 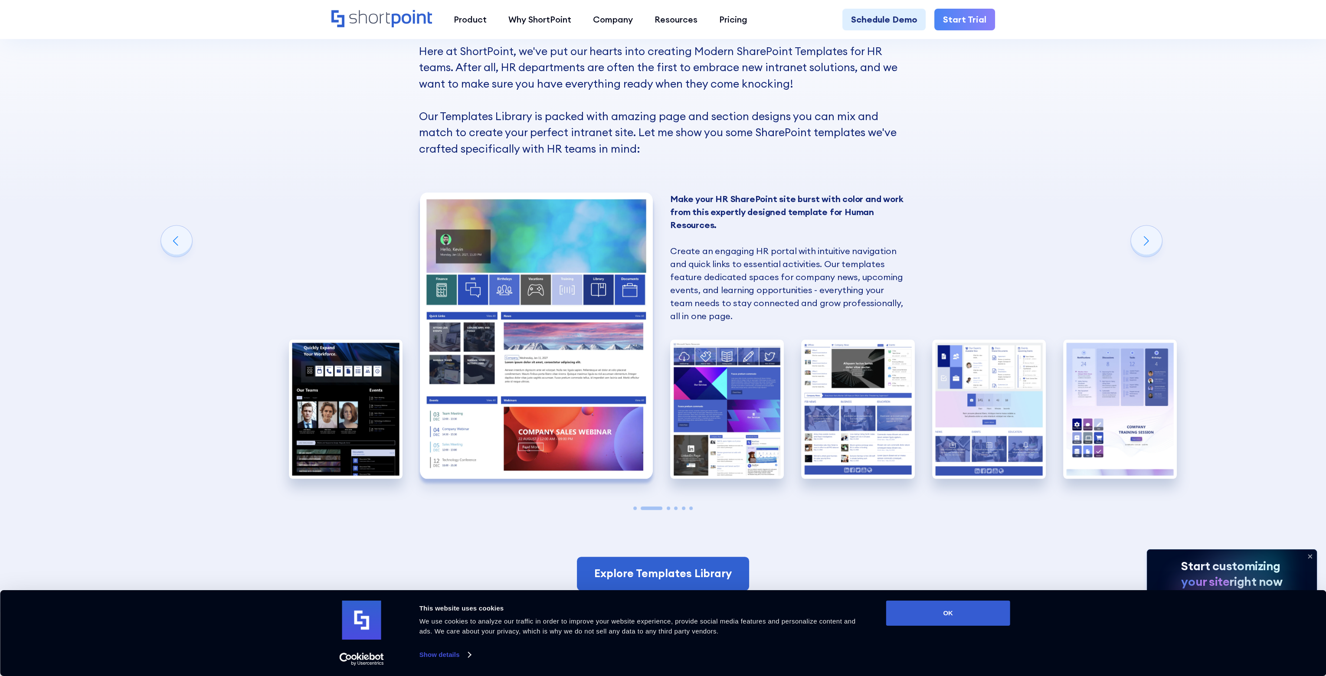 What do you see at coordinates (683, 508) in the screenshot?
I see `span: Go to slide 5` at bounding box center [683, 508].